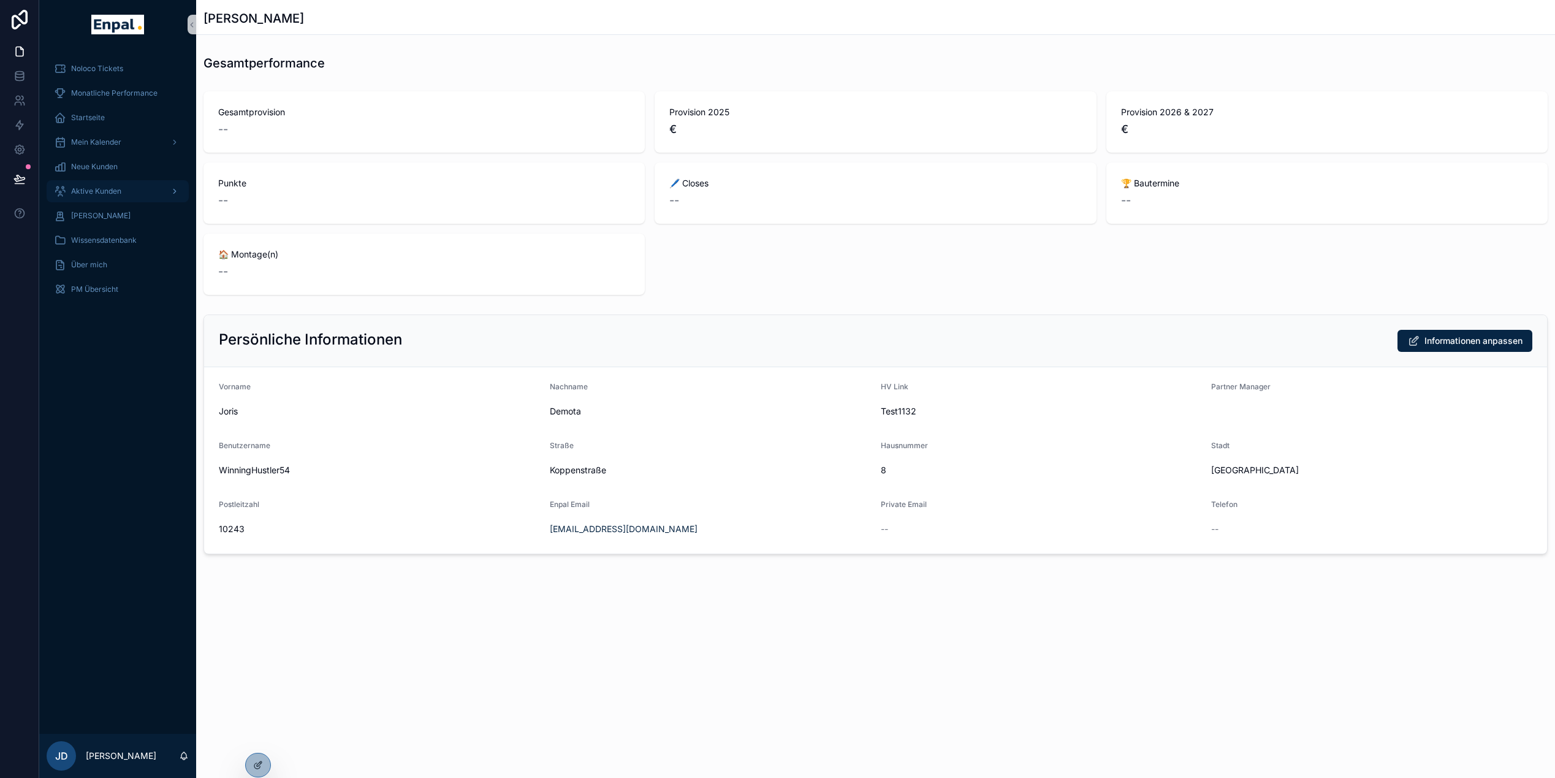  I want to click on h1: Gesamtperformance, so click(264, 63).